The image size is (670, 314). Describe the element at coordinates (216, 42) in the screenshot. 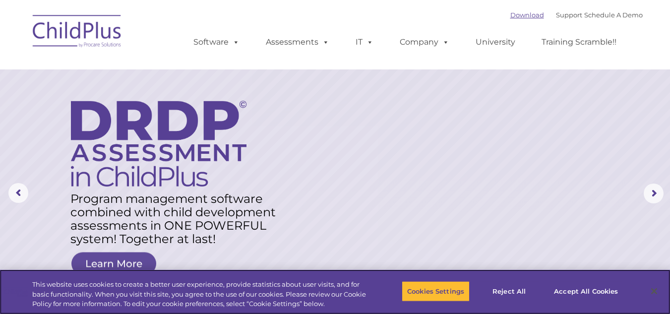

I see `a: Software` at that location.